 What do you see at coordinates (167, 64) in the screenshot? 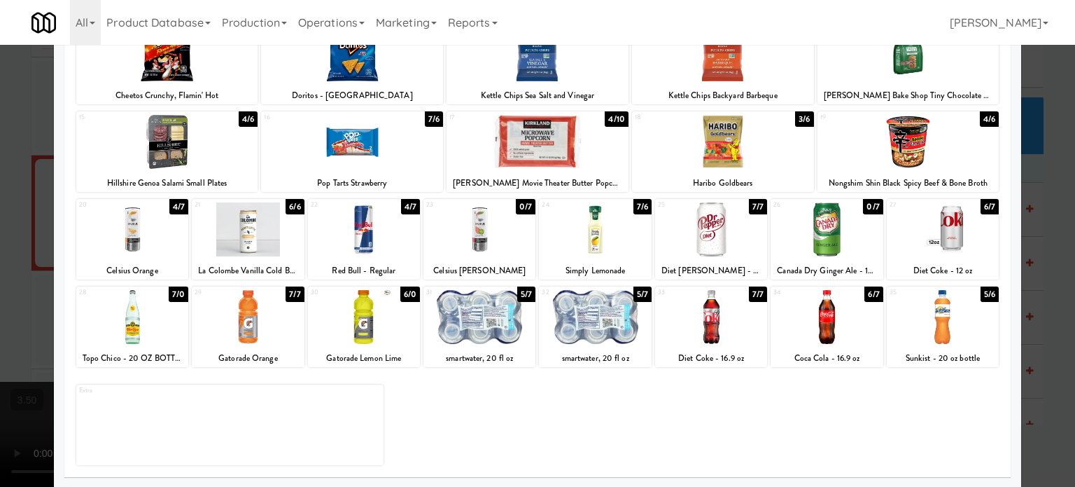
I see `div: 102/7Cheetos Crunchy, Flamin' Hot` at bounding box center [167, 64].